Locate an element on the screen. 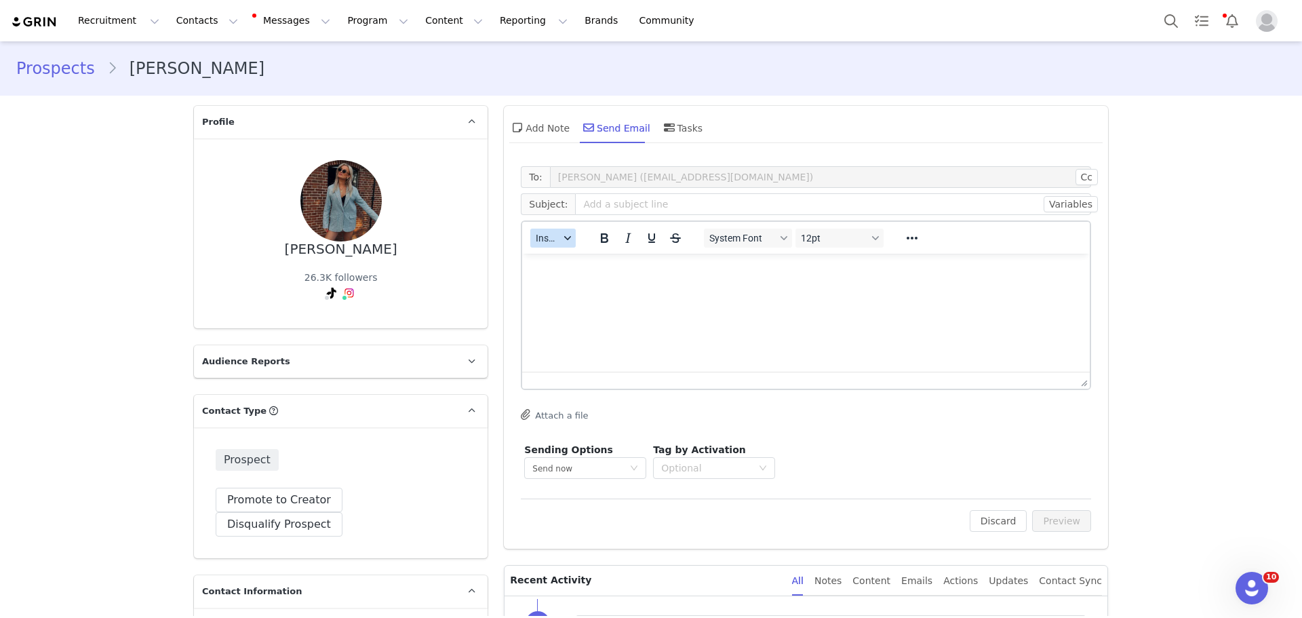 This screenshot has width=1302, height=618. span: Tag by Activation is located at coordinates (699, 450).